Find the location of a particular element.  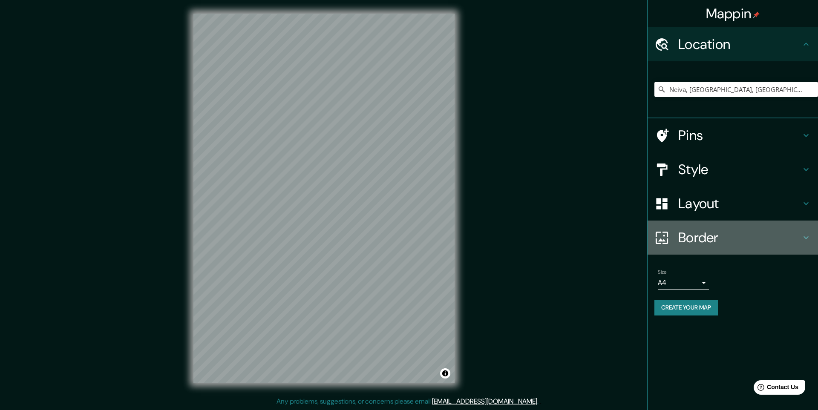

h4: Mappin is located at coordinates (733, 14).